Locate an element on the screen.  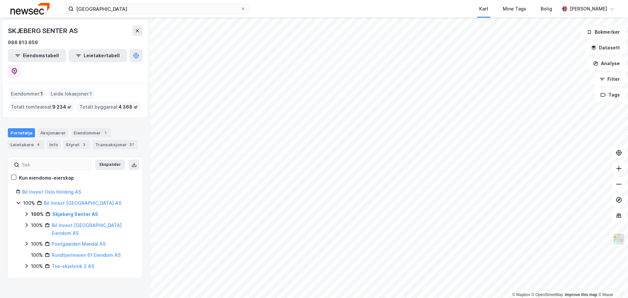
a: OpenStreetMap is located at coordinates (547, 295).